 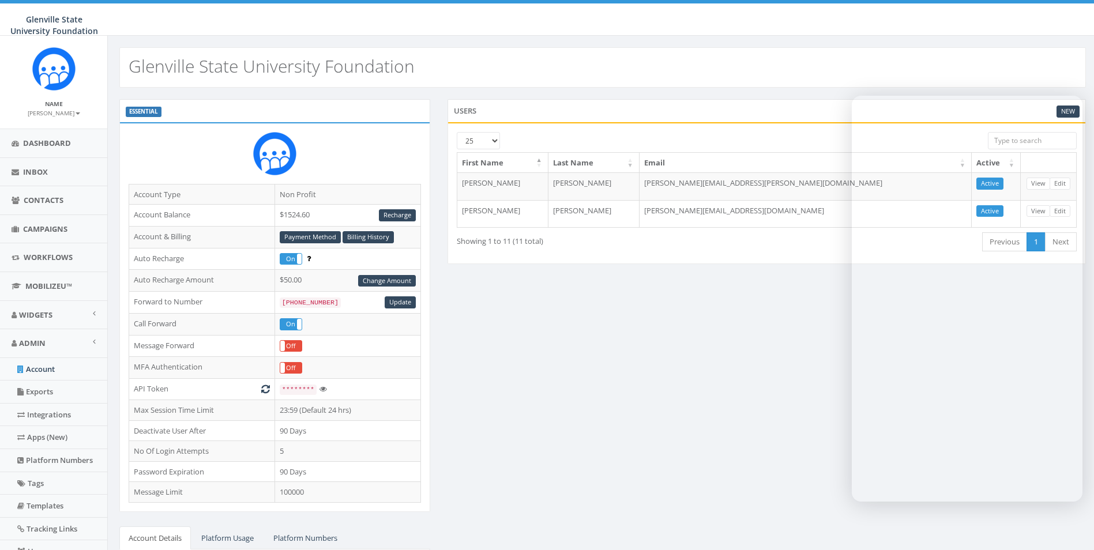 I want to click on td: 23:59 (Default 24 hrs), so click(x=347, y=410).